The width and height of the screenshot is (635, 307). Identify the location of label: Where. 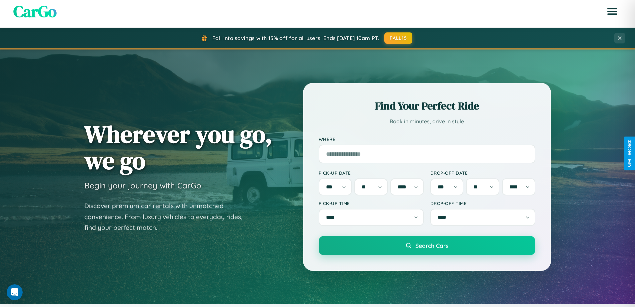
(427, 139).